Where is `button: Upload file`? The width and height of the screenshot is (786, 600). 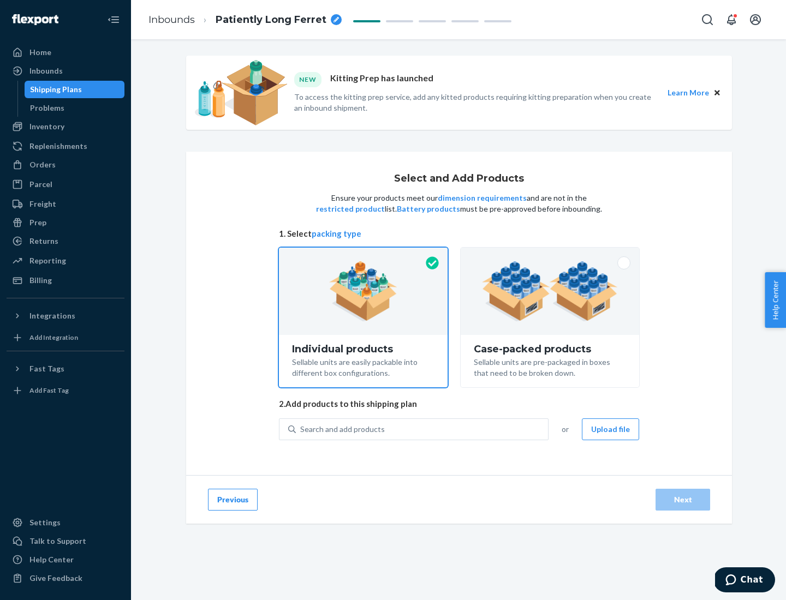
button: Upload file is located at coordinates (610, 430).